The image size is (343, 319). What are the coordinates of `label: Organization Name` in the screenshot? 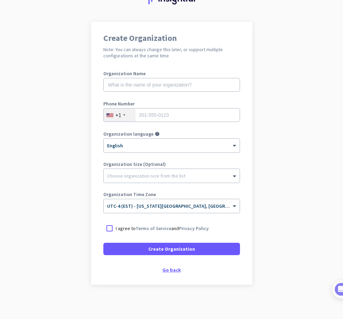 It's located at (171, 73).